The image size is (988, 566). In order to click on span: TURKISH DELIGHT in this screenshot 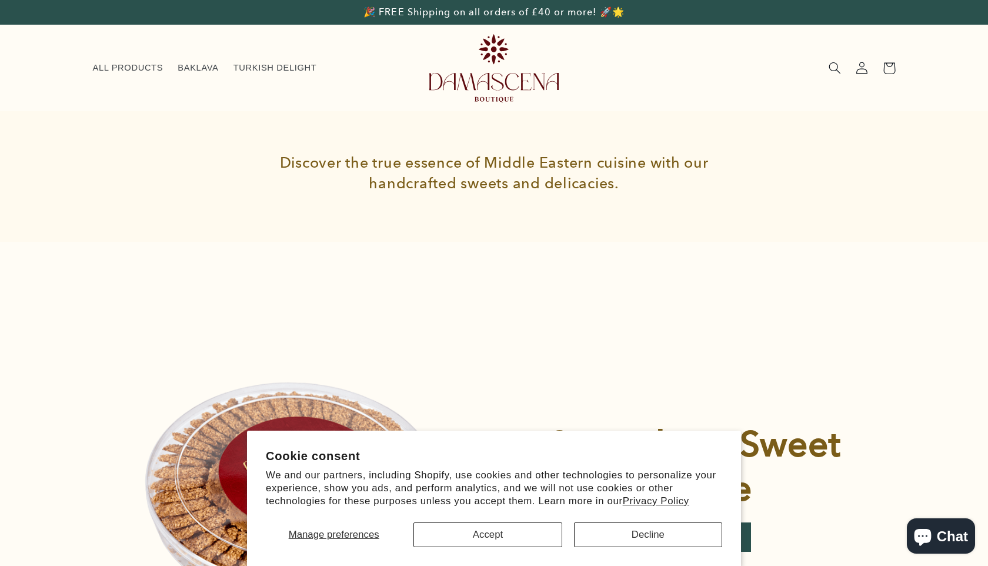, I will do `click(275, 68)`.